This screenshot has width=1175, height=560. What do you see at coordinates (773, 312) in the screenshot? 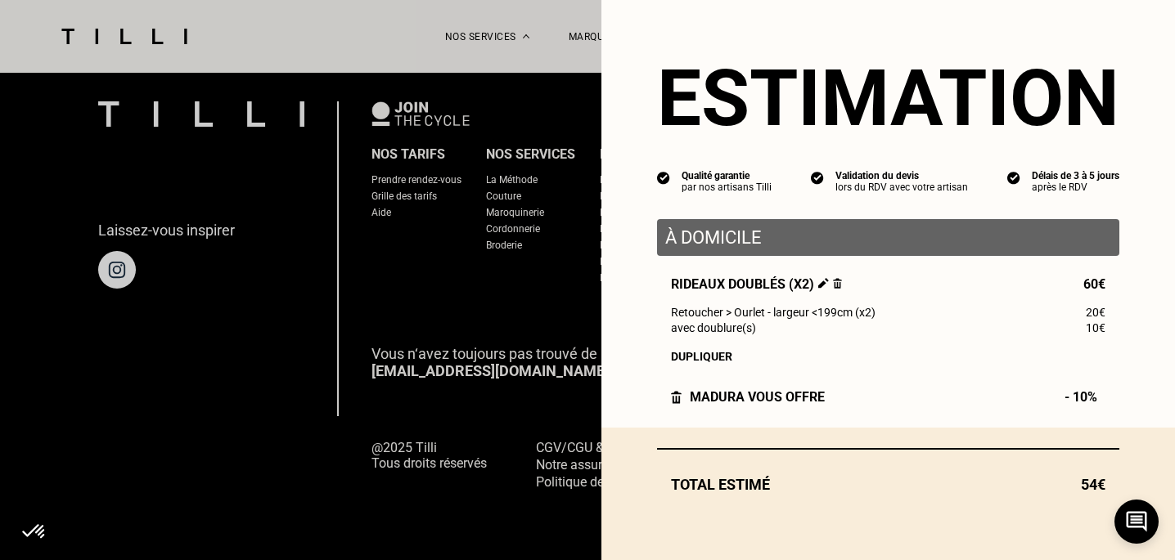
I see `span: Retoucher > Ourlet - largeur <199cm (x2)` at bounding box center [773, 312].